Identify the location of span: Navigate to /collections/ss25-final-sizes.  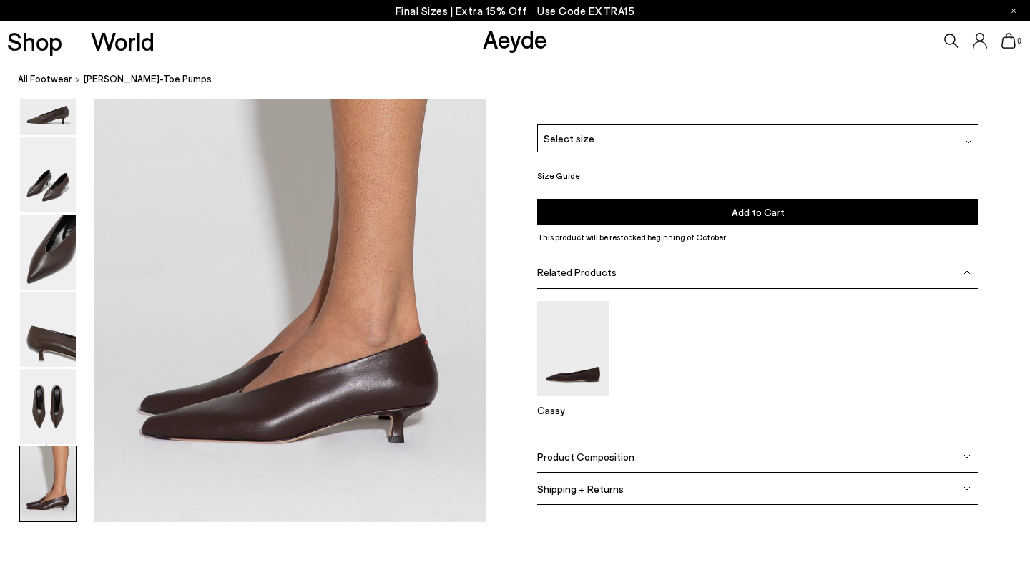
(586, 11).